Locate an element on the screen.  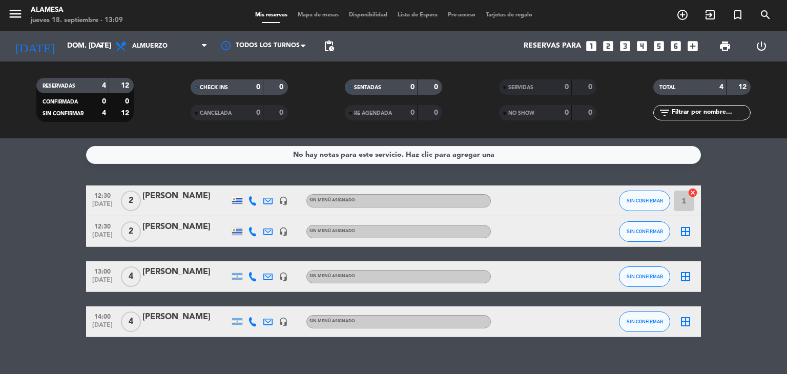
span: Pre-acceso is located at coordinates (462, 15).